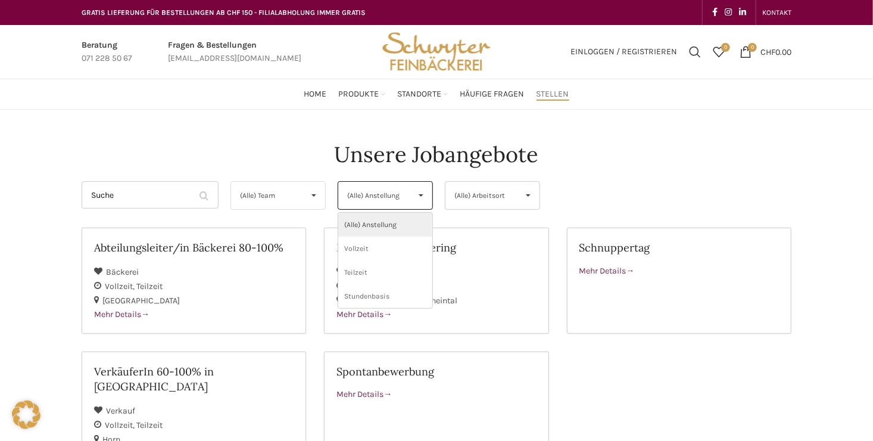 Image resolution: width=873 pixels, height=441 pixels. I want to click on a: Suchen, so click(695, 52).